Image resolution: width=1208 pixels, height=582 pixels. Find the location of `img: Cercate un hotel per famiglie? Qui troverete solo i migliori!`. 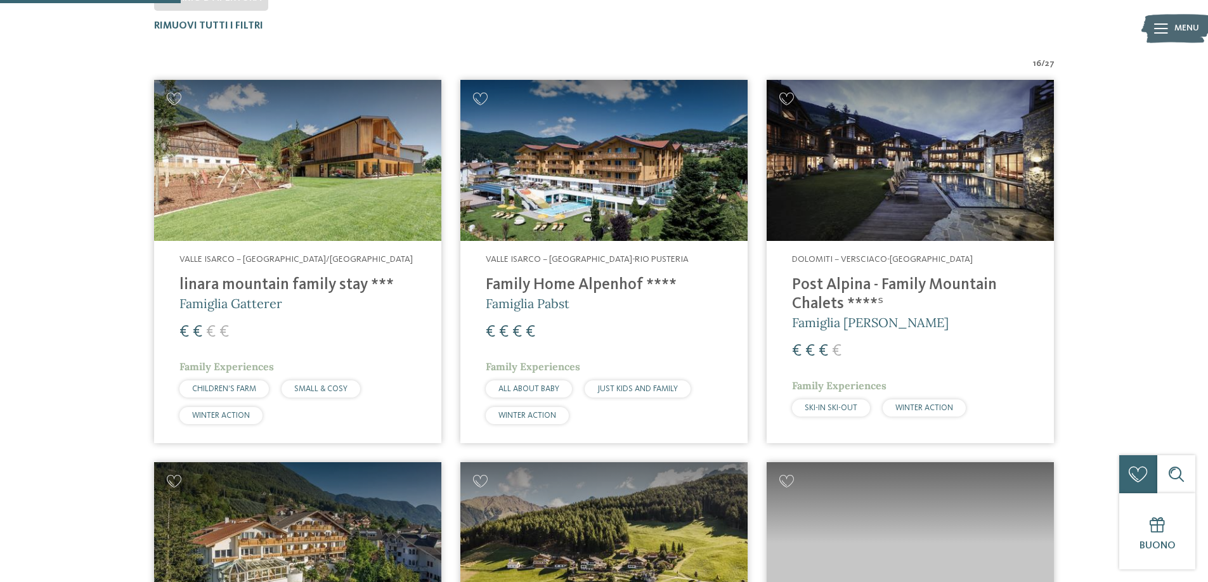

img: Cercate un hotel per famiglie? Qui troverete solo i migliori! is located at coordinates (297, 160).